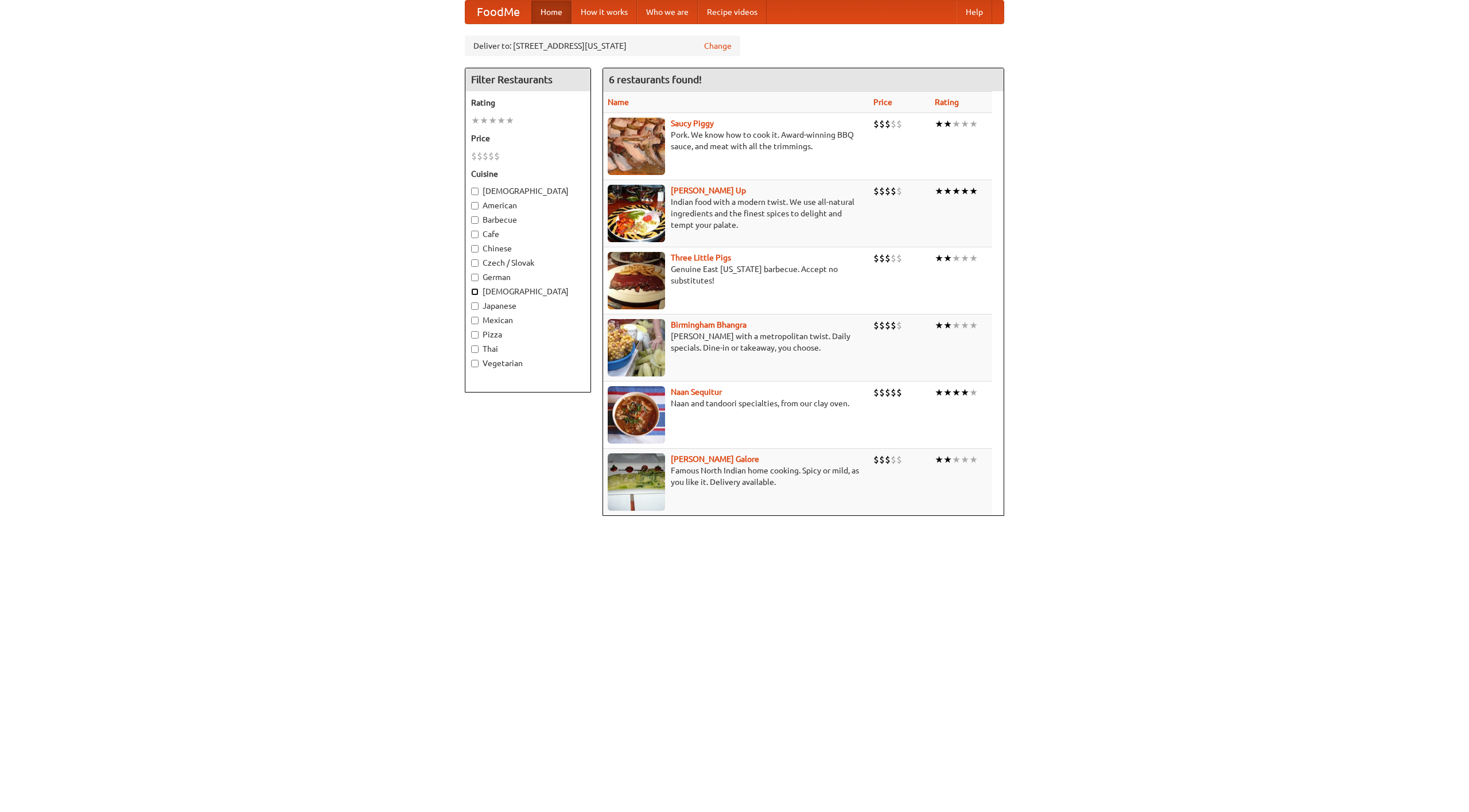 The width and height of the screenshot is (1469, 812). What do you see at coordinates (637, 214) in the screenshot?
I see `img: curryup.jpg` at bounding box center [637, 214].